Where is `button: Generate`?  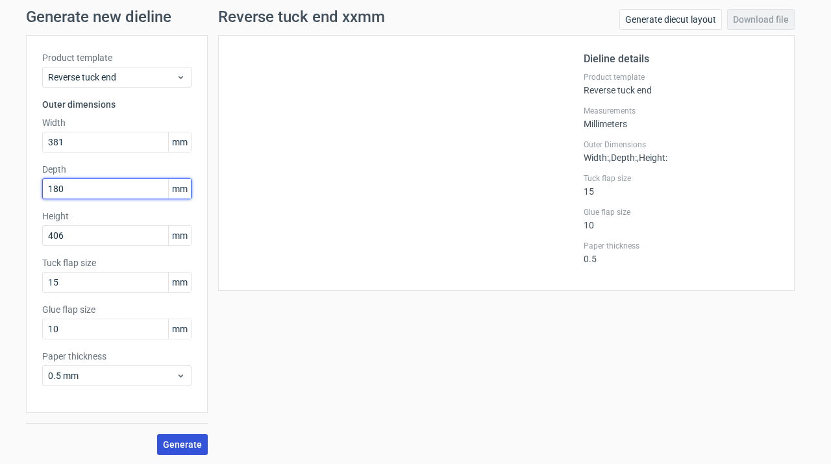
button: Generate is located at coordinates (182, 444).